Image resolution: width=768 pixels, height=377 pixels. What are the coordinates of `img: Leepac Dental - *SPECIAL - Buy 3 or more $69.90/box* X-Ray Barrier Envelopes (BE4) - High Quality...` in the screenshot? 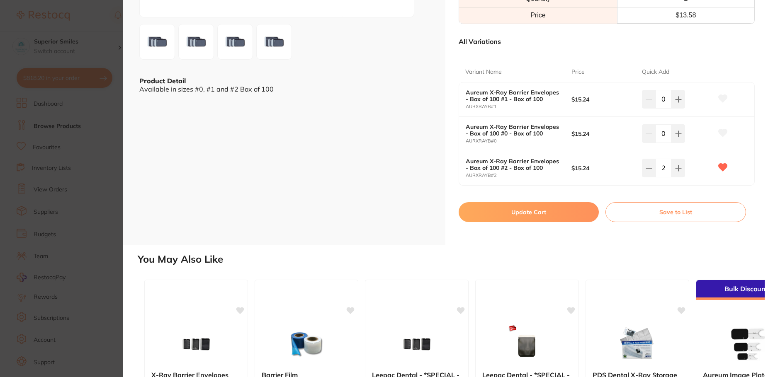 It's located at (527, 344).